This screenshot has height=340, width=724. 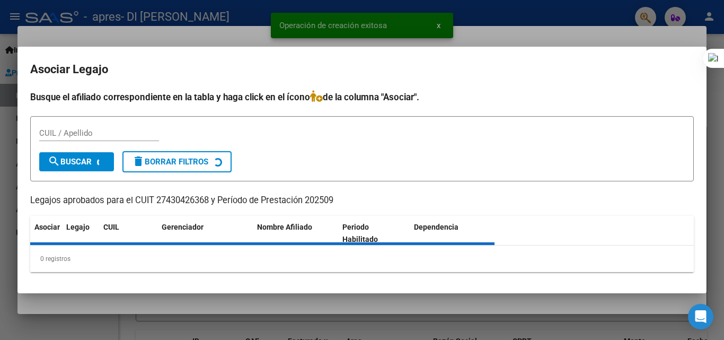 What do you see at coordinates (362, 97) in the screenshot?
I see `h4: Busque el afiliado correspondiente en la tabla y haga click en el ícono de la columna "Asociar".` at bounding box center [362, 97].